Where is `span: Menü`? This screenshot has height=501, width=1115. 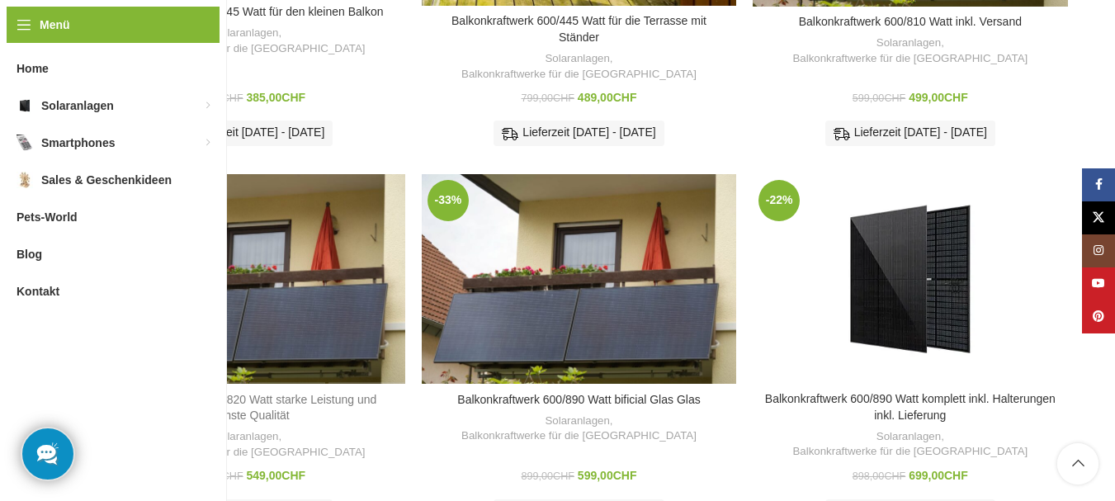
span: Menü is located at coordinates (54, 25).